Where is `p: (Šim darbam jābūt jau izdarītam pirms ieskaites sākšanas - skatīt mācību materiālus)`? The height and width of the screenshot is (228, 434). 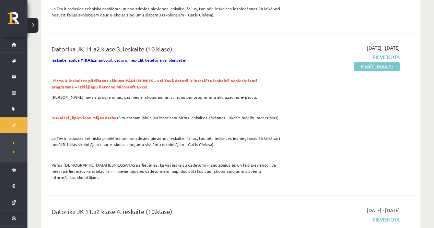 p: (Šim darbam jābūt jau izdarītam pirms ieskaites sākšanas - skatīt mācību materiālus) is located at coordinates (166, 118).